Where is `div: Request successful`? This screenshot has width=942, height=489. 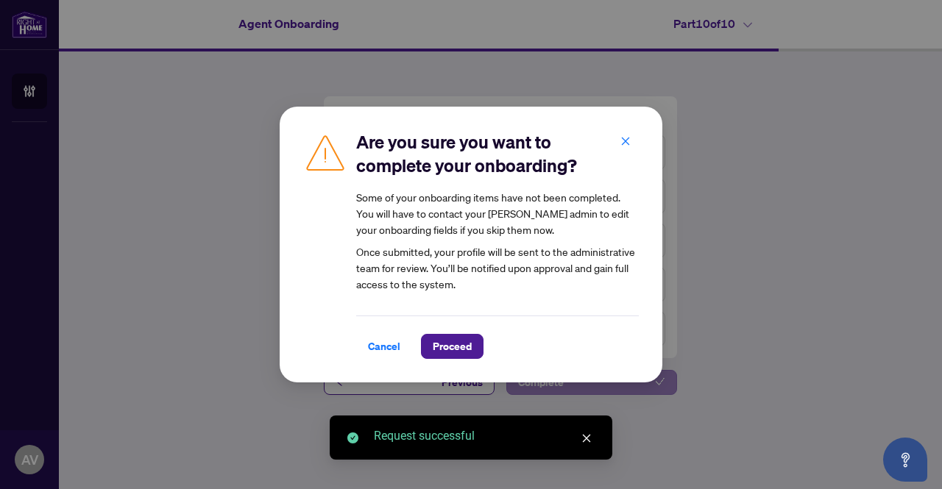
div: Request successful is located at coordinates (484, 436).